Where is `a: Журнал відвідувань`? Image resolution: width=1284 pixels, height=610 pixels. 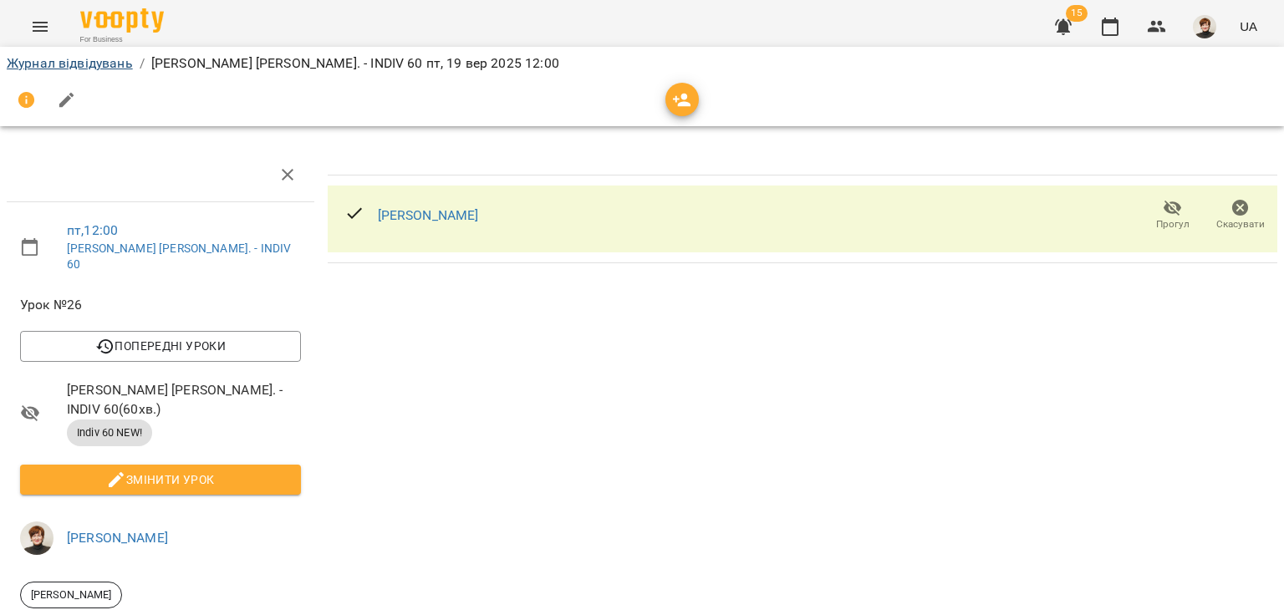
a: Журнал відвідувань is located at coordinates (69, 63).